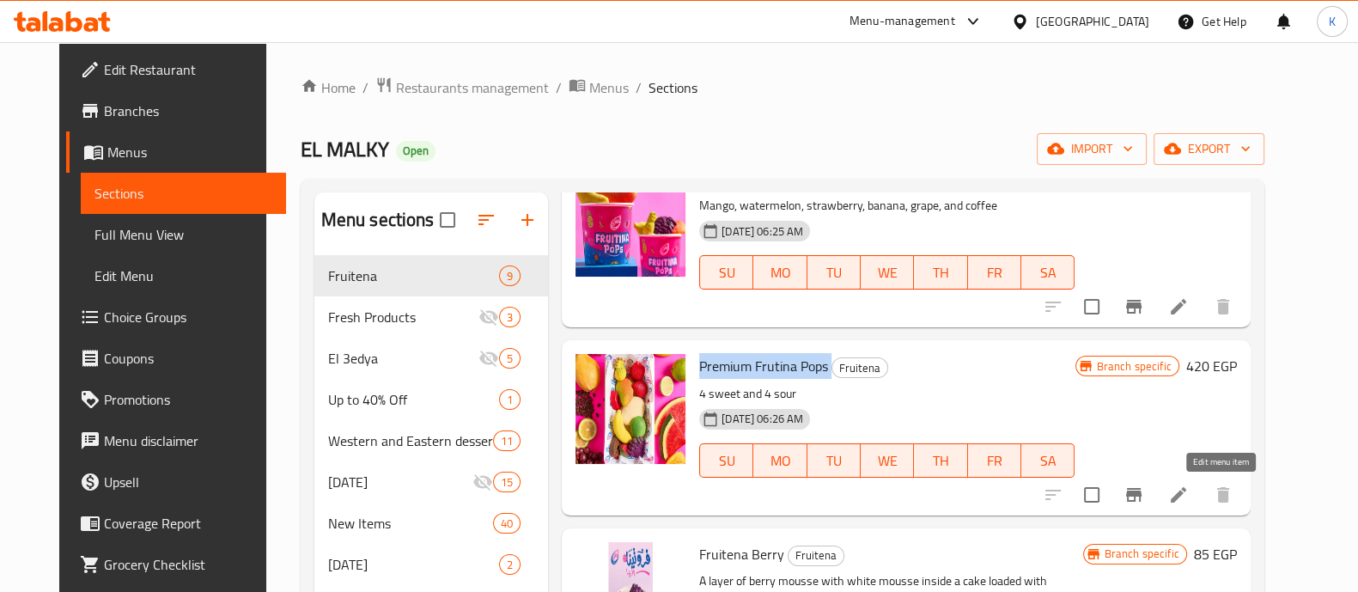 The image size is (1358, 592). Describe the element at coordinates (176, 564) in the screenshot. I see `a: Grocery Checklist` at that location.